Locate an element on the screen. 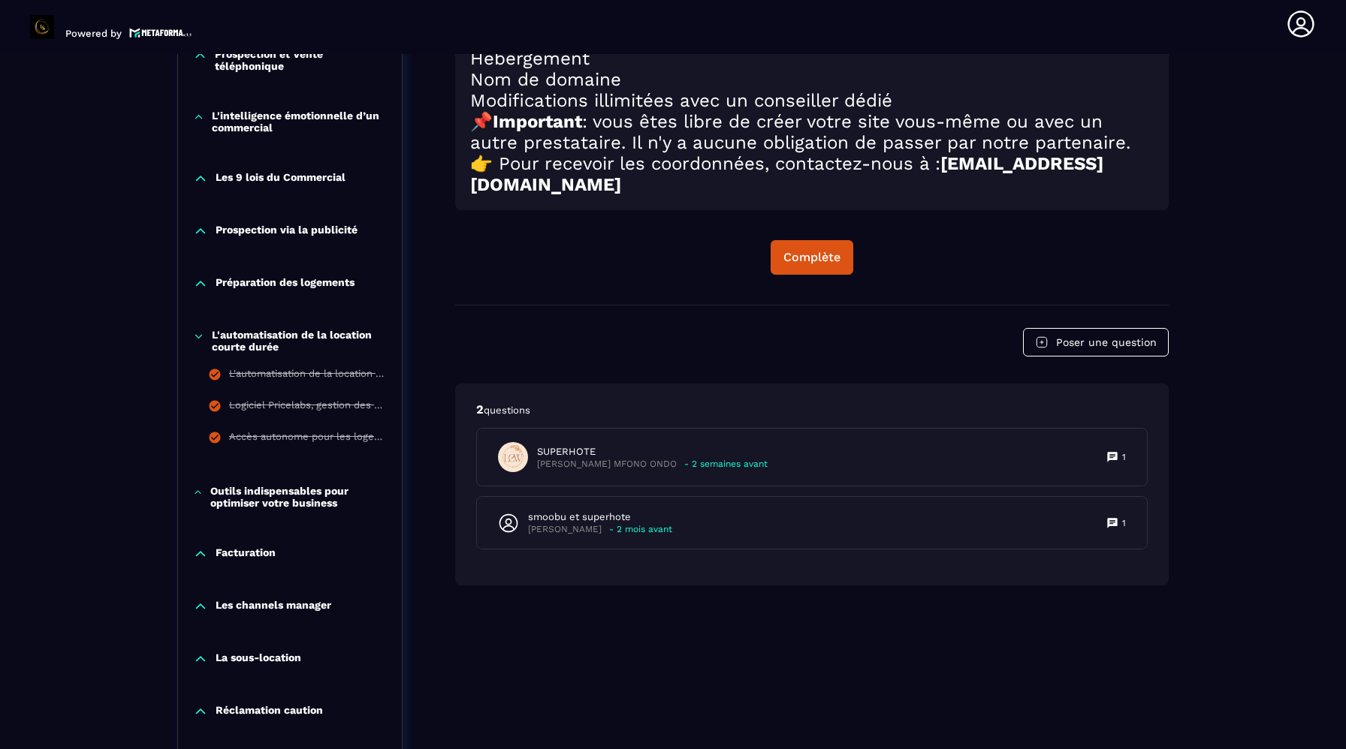  p: Les channels manager is located at coordinates (273, 607).